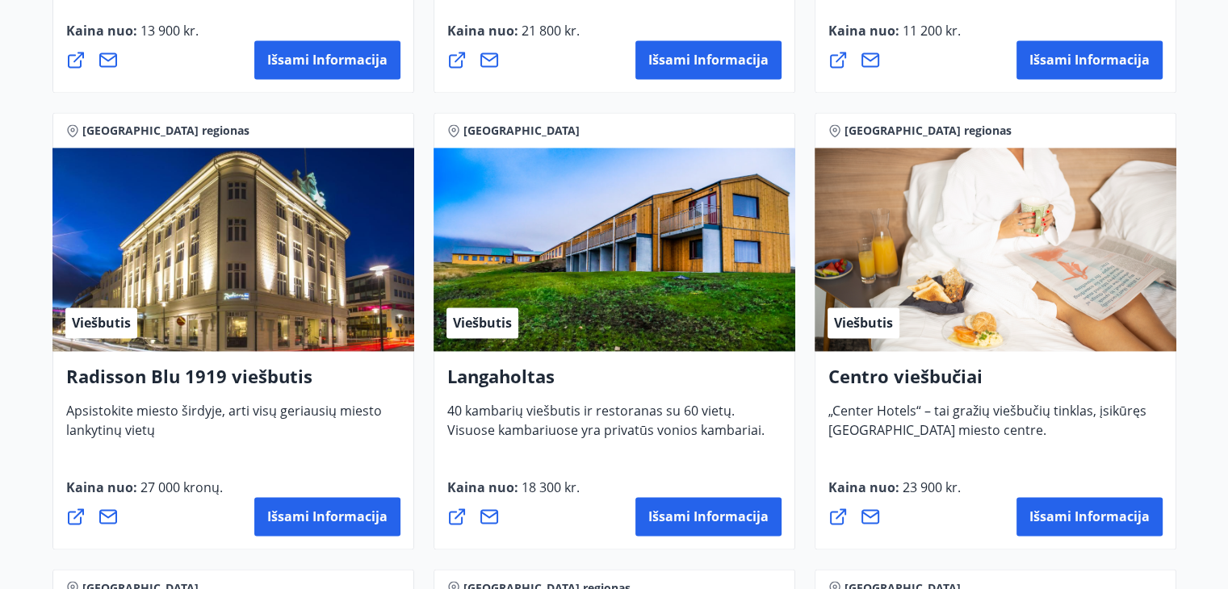  What do you see at coordinates (189, 376) in the screenshot?
I see `font: Radisson Blu 1919 viešbutis` at bounding box center [189, 376].